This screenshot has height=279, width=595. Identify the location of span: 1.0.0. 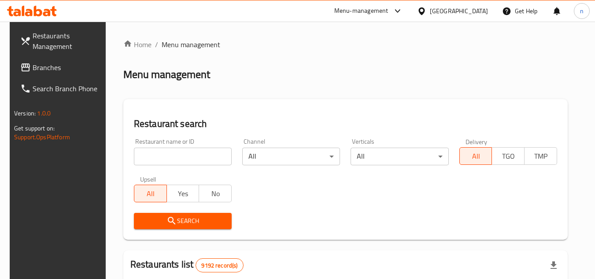
(44, 113).